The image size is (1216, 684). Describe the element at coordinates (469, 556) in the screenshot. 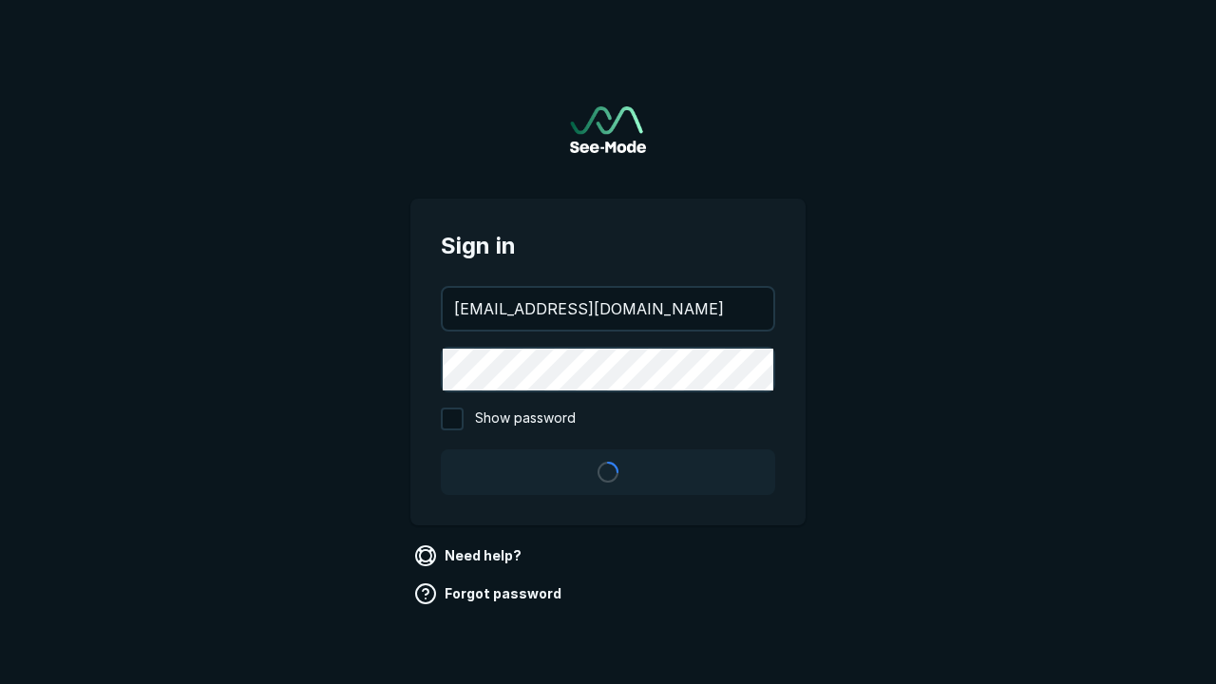

I see `a: Need help?` at that location.